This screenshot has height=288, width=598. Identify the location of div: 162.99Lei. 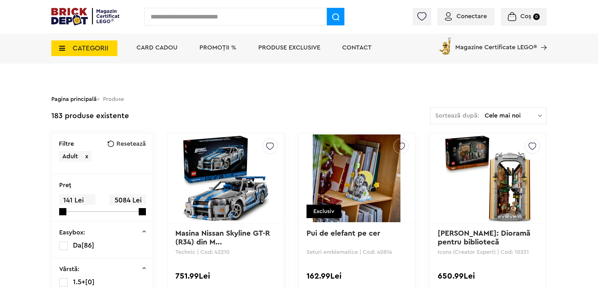
(357, 276).